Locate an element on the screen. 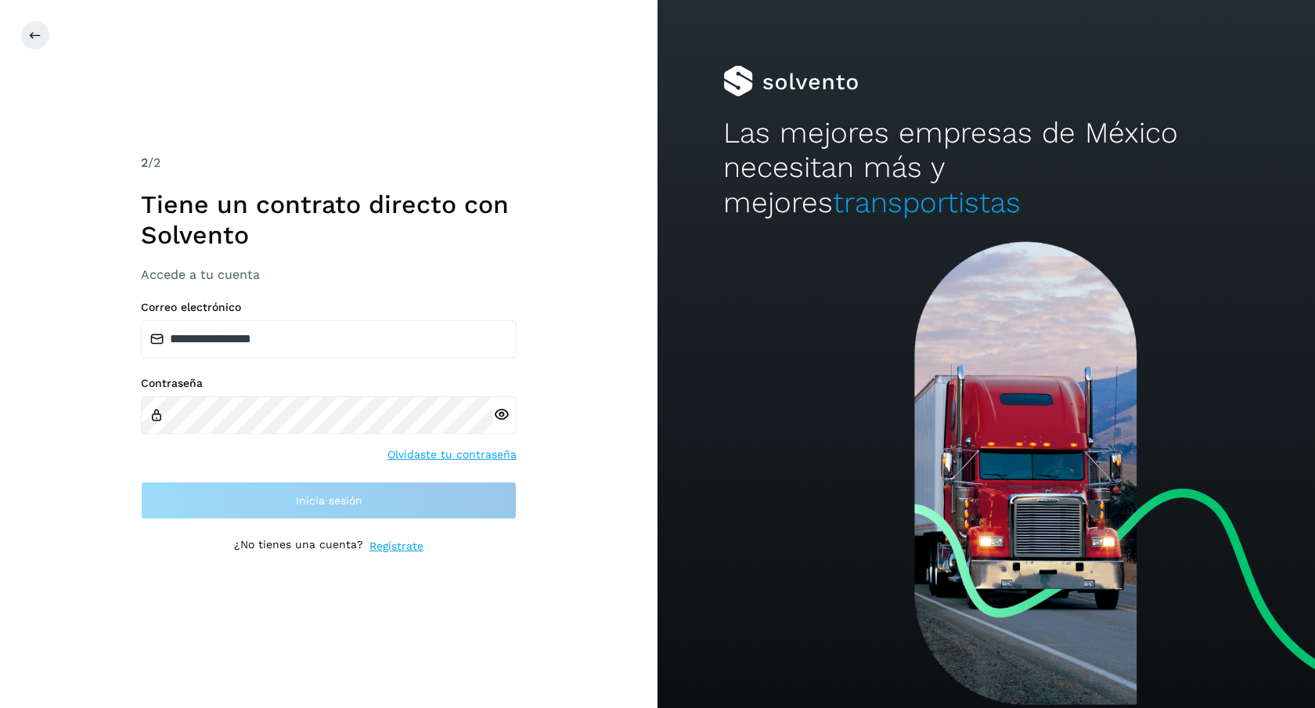  a: Olvidaste tu contraseña is located at coordinates (452, 454).